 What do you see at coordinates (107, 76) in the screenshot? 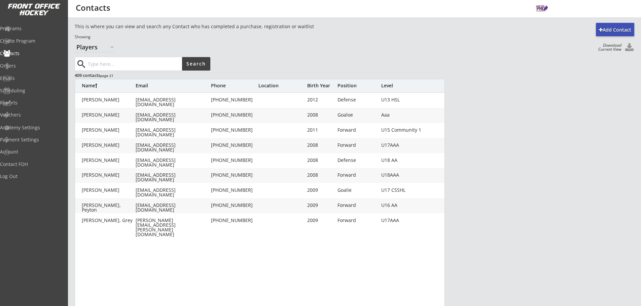
I see `font: page 21` at bounding box center [107, 76].